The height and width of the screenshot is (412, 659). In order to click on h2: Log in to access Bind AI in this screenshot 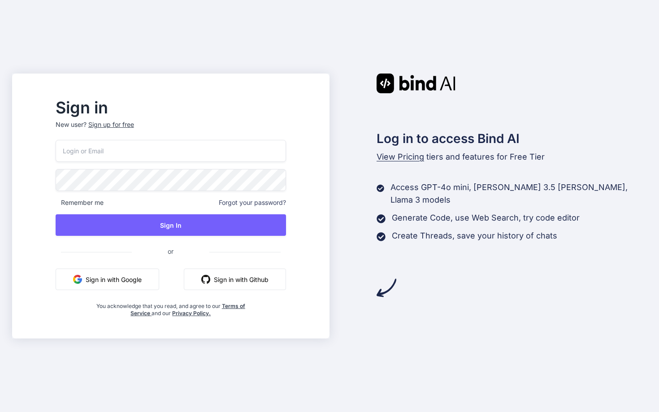, I will do `click(512, 138)`.